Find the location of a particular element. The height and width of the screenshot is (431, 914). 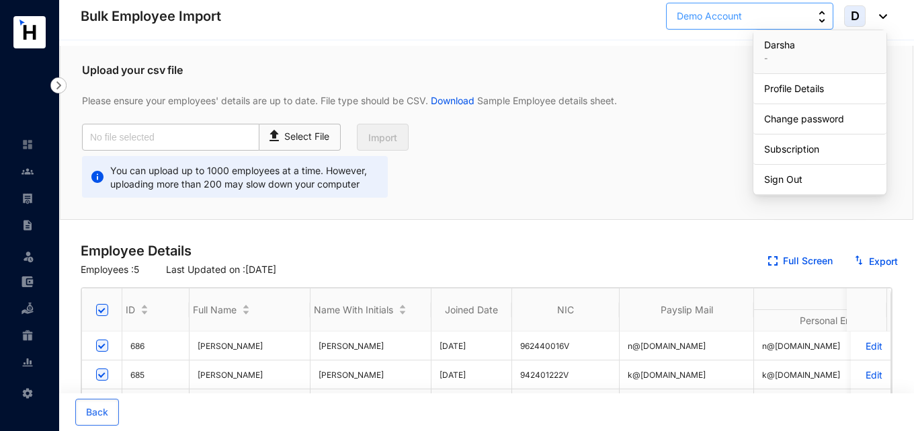

th: Personal Email is located at coordinates (831, 320).